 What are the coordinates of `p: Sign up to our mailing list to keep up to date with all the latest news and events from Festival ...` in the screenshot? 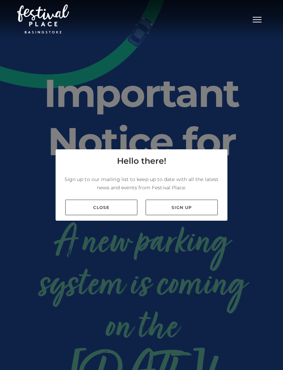 It's located at (141, 183).